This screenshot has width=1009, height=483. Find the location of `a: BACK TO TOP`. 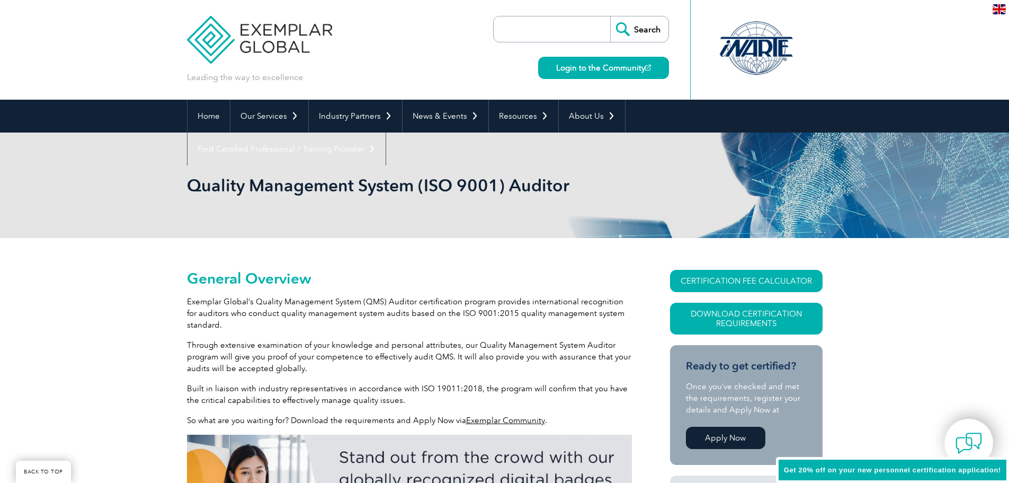

a: BACK TO TOP is located at coordinates (43, 472).